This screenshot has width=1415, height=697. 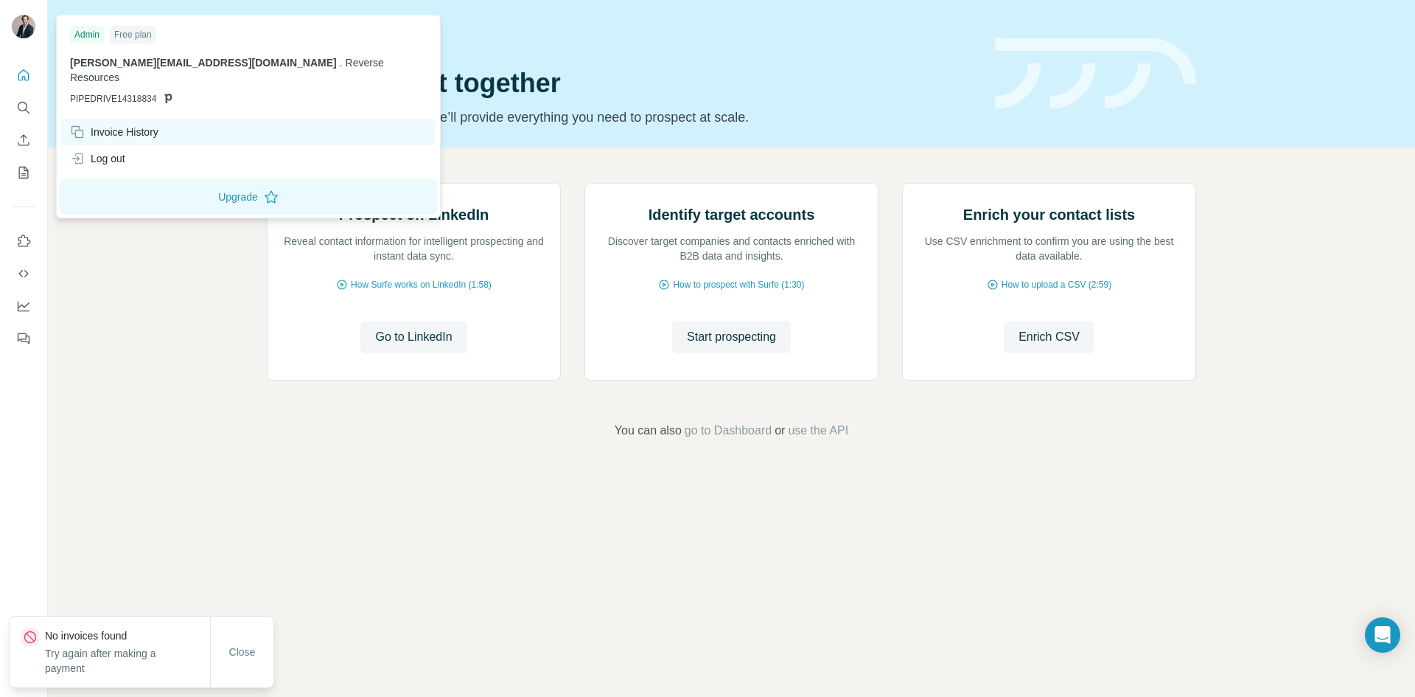 I want to click on button: Go to LinkedIn, so click(x=414, y=337).